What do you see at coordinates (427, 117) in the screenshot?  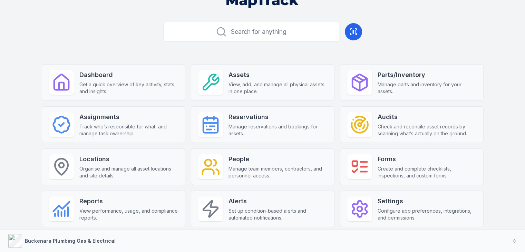 I see `strong: Audits` at bounding box center [427, 117].